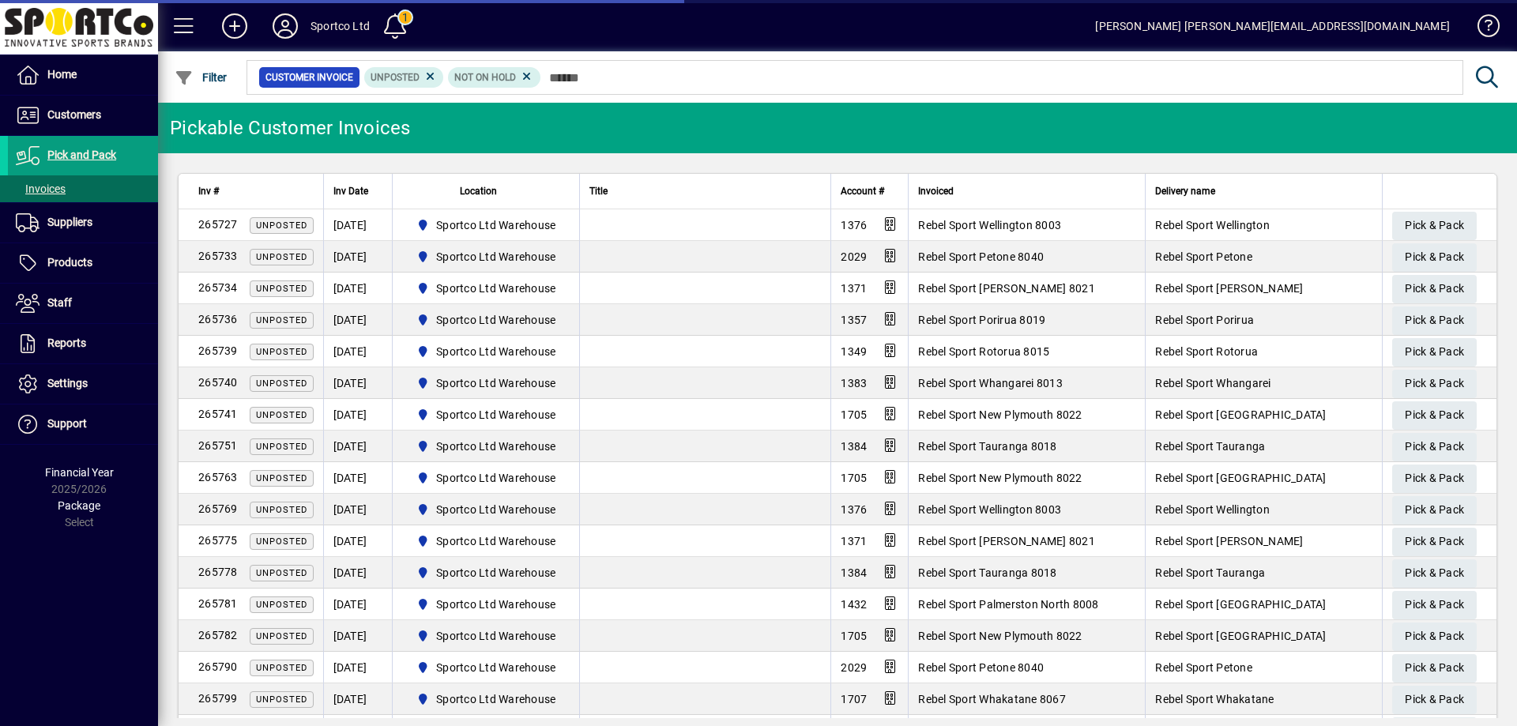 The height and width of the screenshot is (726, 1517). I want to click on span: 265734, so click(218, 288).